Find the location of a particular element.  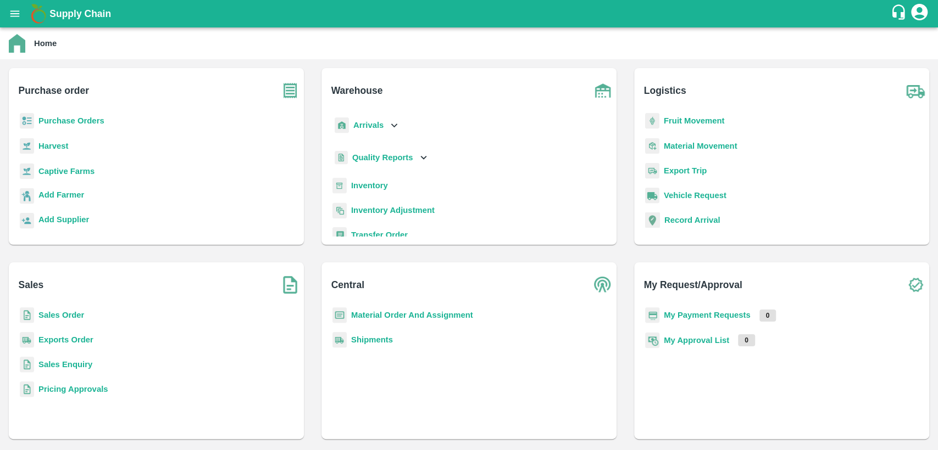

a: Material Order And Assignment is located at coordinates (412, 315).